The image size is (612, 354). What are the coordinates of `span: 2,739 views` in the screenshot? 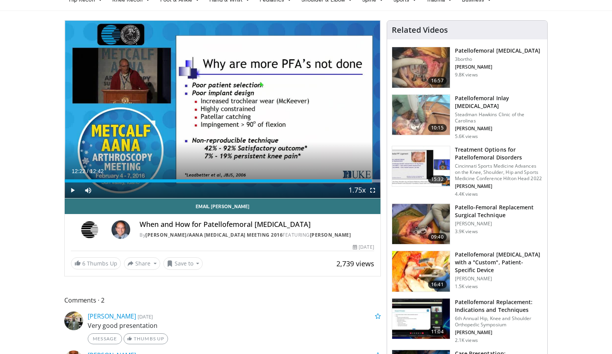 It's located at (355, 264).